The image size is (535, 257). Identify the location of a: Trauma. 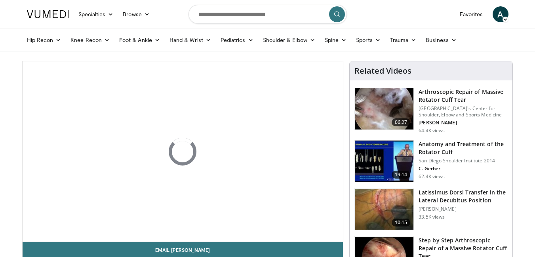
(403, 40).